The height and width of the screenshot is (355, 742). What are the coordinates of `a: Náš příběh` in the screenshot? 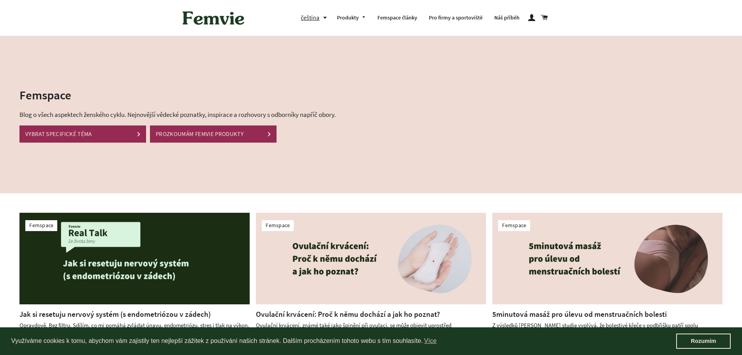 It's located at (507, 18).